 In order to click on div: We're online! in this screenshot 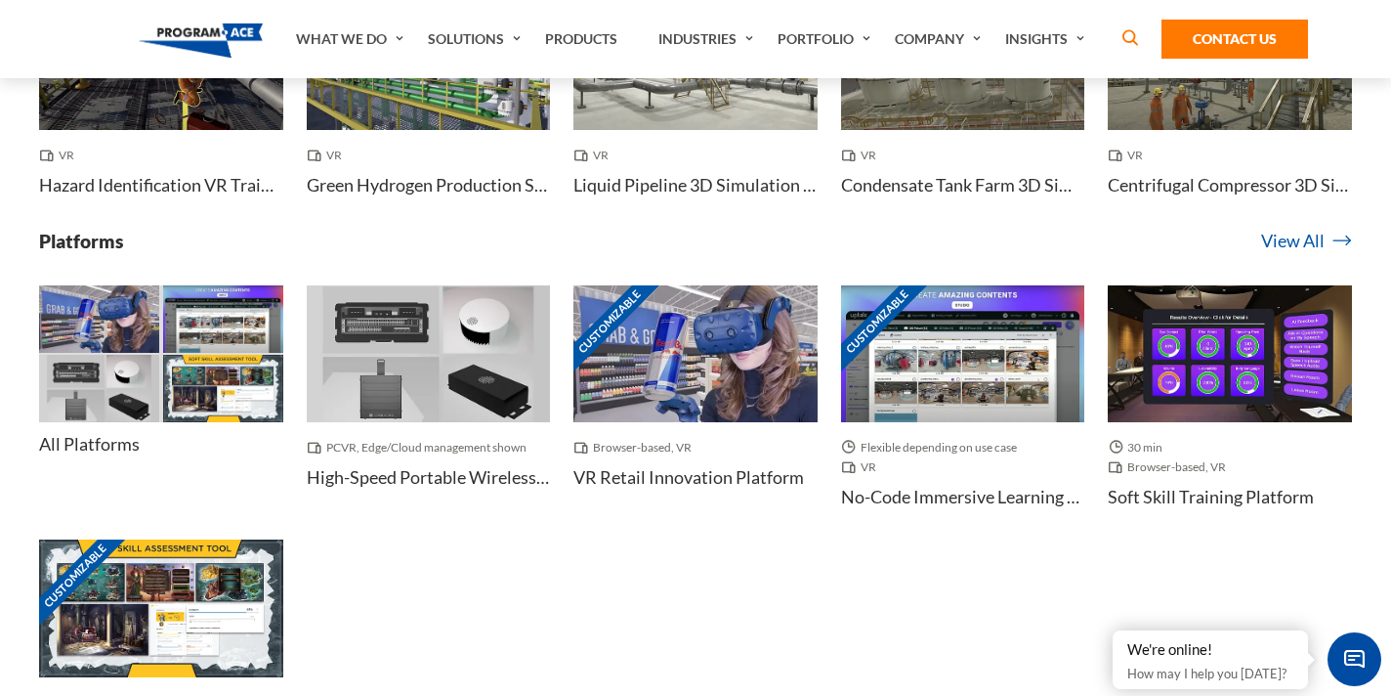, I will do `click(1211, 650)`.